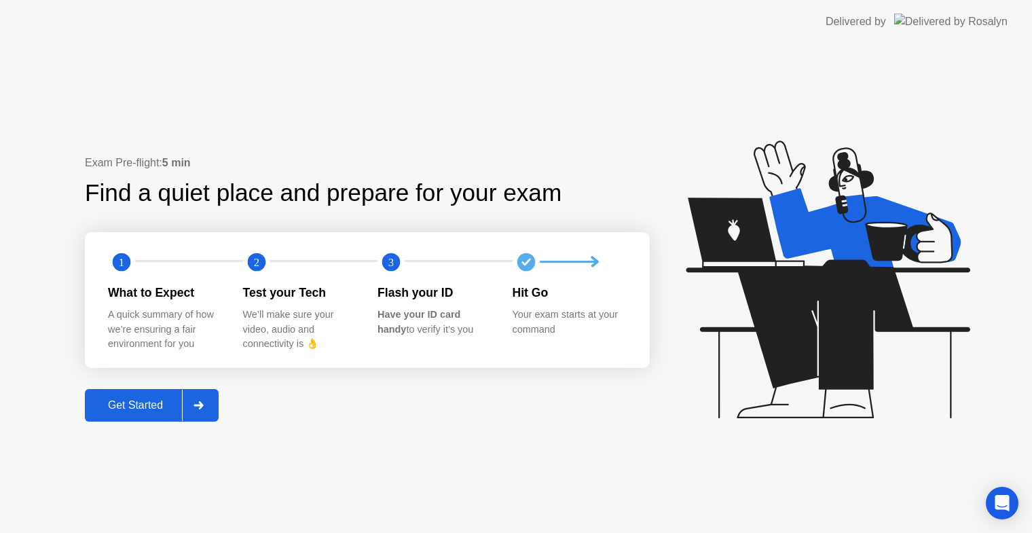 The image size is (1032, 533). What do you see at coordinates (569, 322) in the screenshot?
I see `div: Your exam starts at your command` at bounding box center [569, 322].